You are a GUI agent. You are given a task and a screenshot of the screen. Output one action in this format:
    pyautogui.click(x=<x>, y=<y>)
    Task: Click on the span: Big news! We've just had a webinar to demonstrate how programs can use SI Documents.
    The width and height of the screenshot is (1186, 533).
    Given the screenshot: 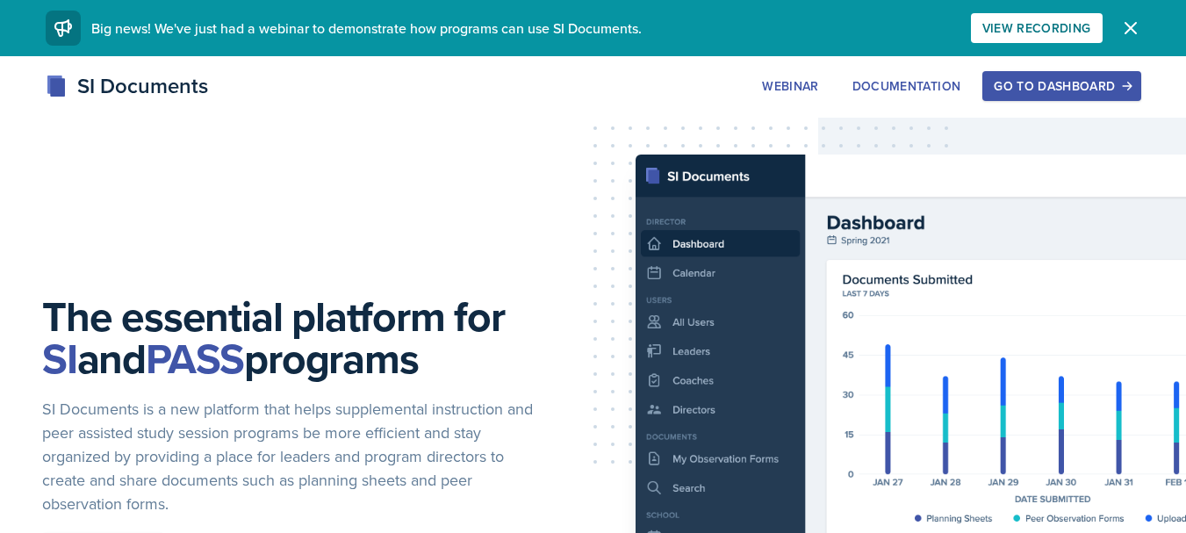 What is the action you would take?
    pyautogui.click(x=366, y=28)
    